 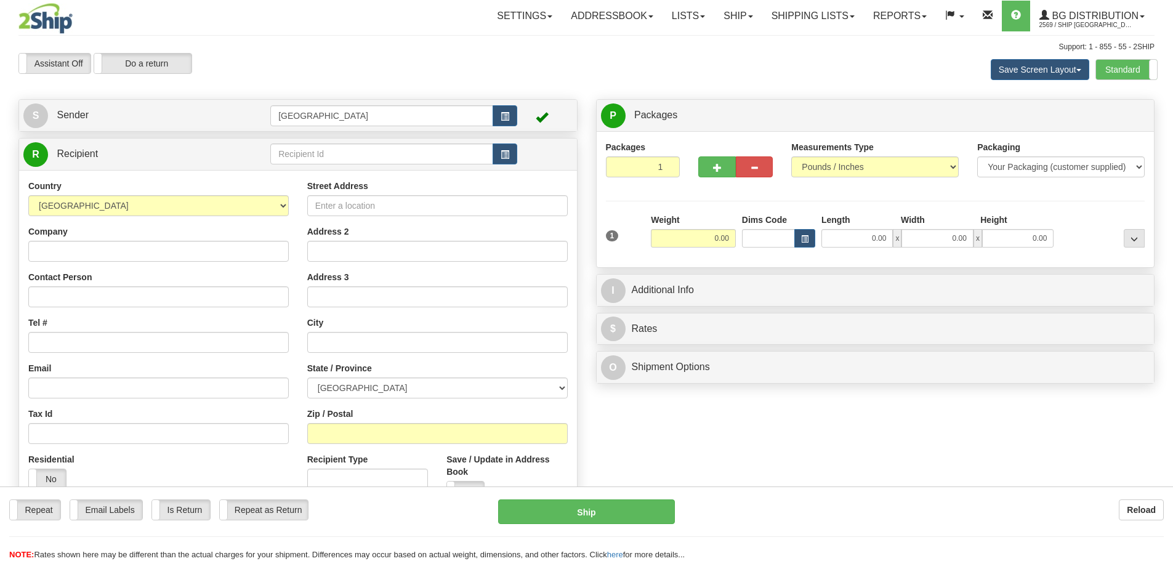 What do you see at coordinates (45, 186) in the screenshot?
I see `label: Country` at bounding box center [45, 186].